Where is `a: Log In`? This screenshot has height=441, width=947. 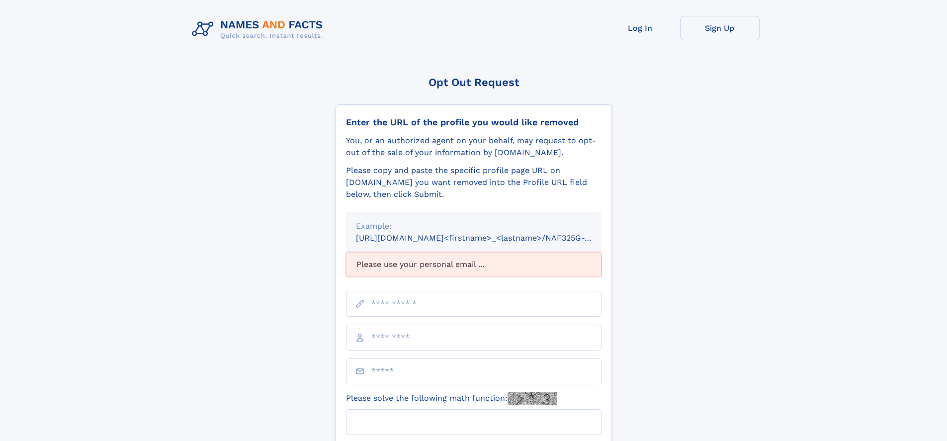
a: Log In is located at coordinates (640, 28).